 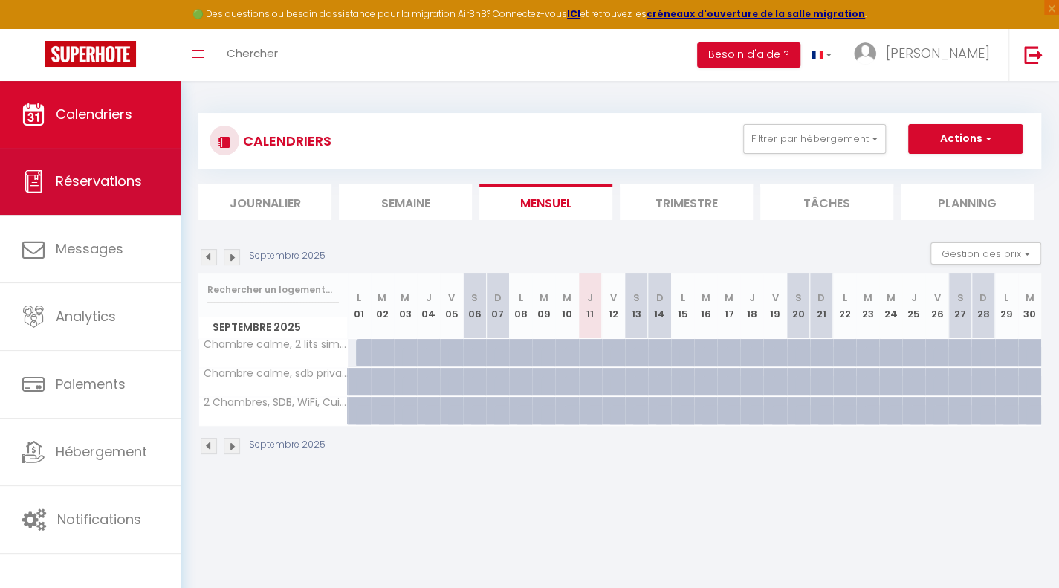 I want to click on th: 04, so click(x=428, y=305).